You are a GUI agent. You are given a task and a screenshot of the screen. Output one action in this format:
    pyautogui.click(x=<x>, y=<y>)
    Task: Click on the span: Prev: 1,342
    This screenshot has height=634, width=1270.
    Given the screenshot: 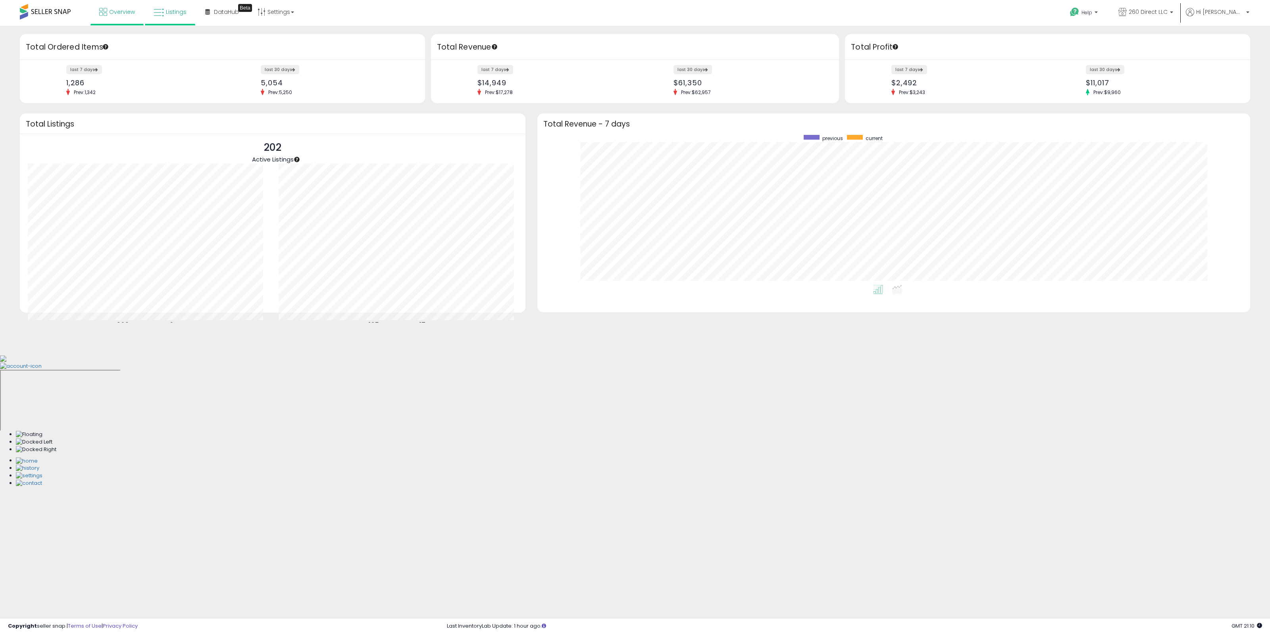 What is the action you would take?
    pyautogui.click(x=85, y=92)
    